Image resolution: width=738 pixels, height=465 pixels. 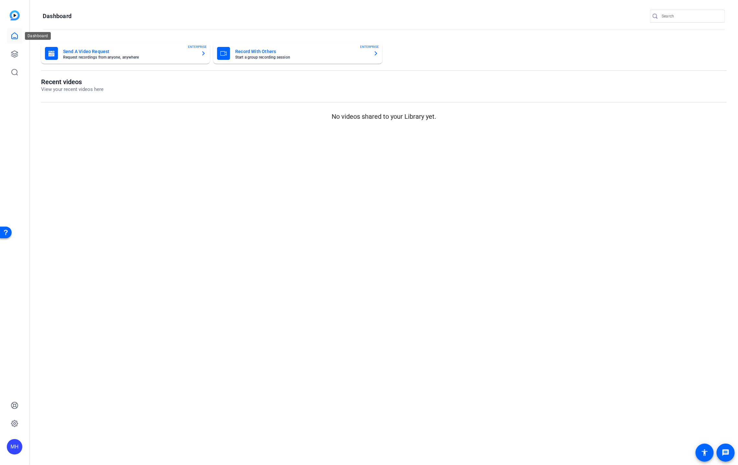 What do you see at coordinates (691, 16) in the screenshot?
I see `input: Search` at bounding box center [691, 16].